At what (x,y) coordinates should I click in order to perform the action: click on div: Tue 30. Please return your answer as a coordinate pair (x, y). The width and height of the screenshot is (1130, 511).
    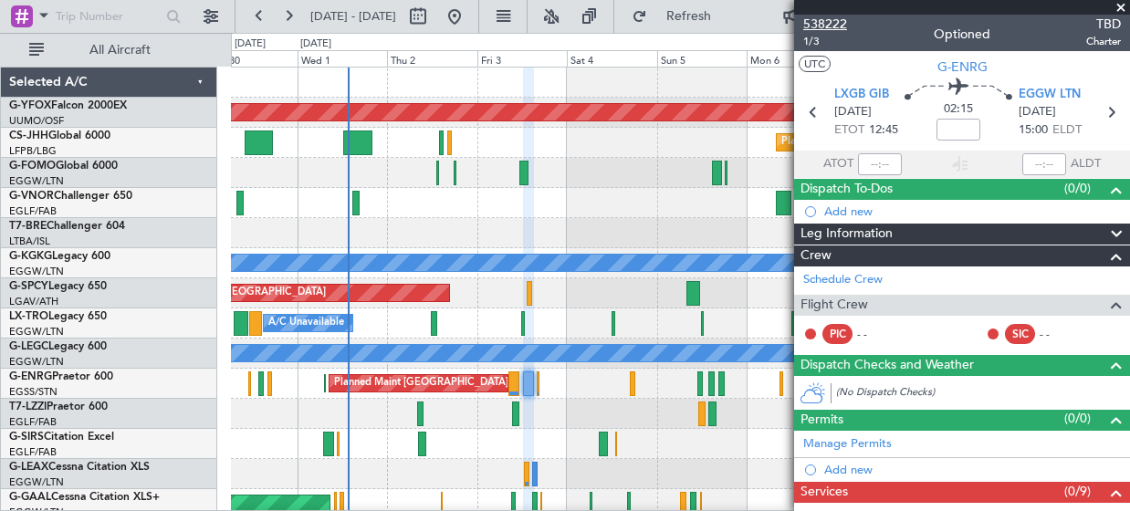
    Looking at the image, I should click on (252, 58).